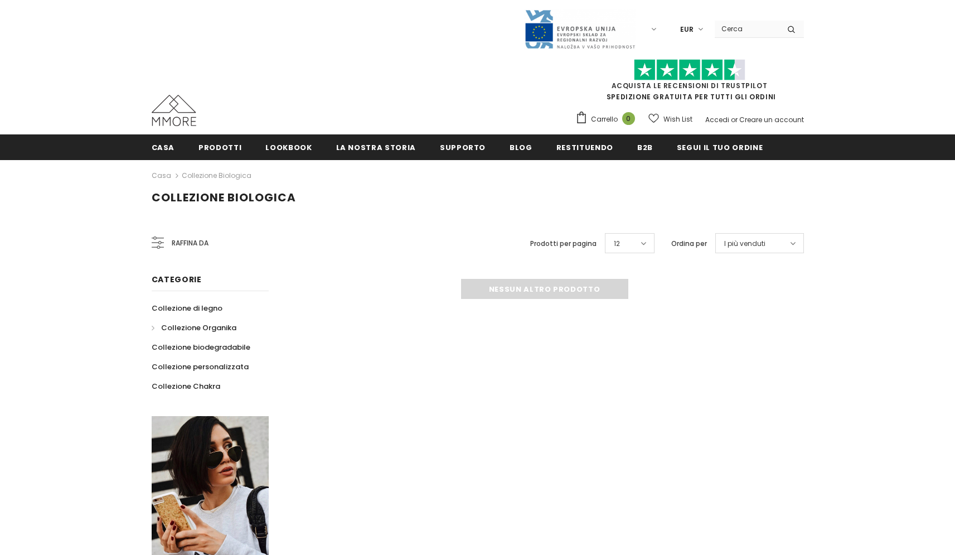 The height and width of the screenshot is (555, 955). What do you see at coordinates (198, 327) in the screenshot?
I see `span: Collezione Organika` at bounding box center [198, 327].